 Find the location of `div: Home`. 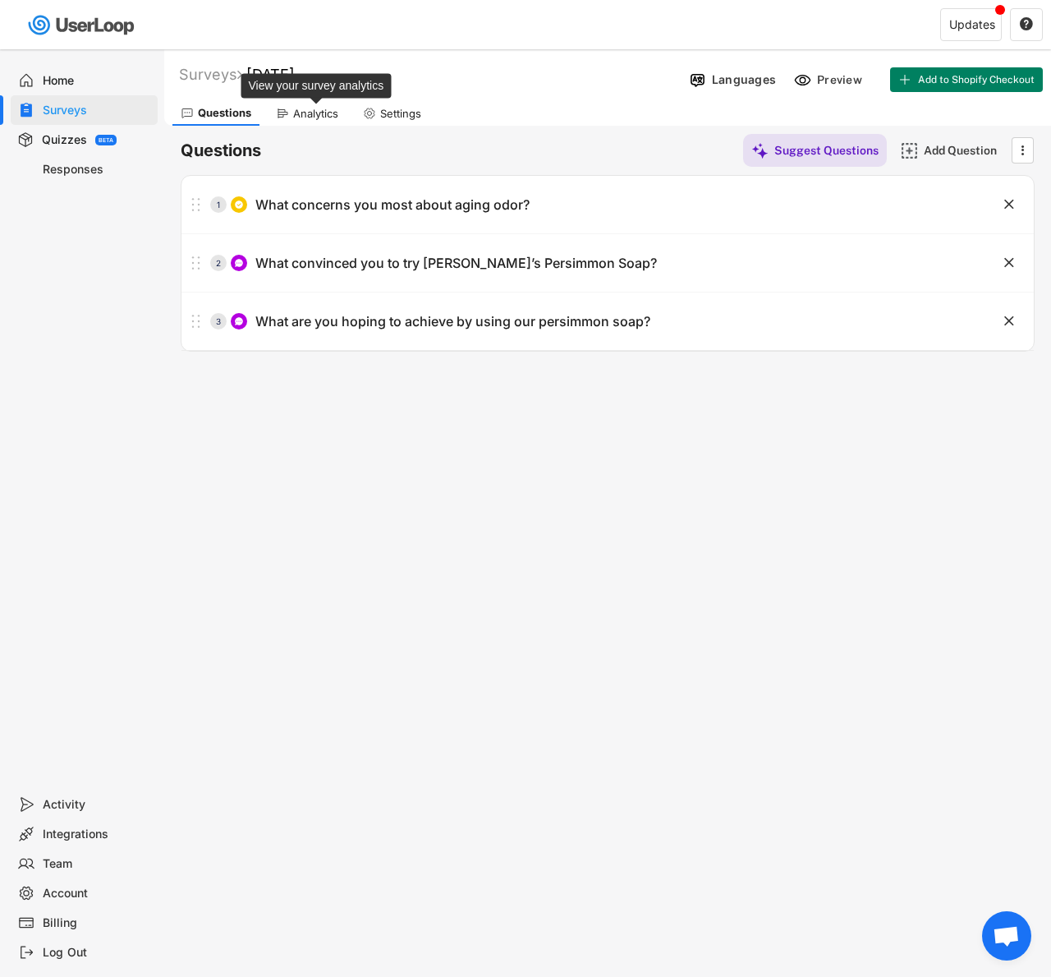

div: Home is located at coordinates (97, 81).